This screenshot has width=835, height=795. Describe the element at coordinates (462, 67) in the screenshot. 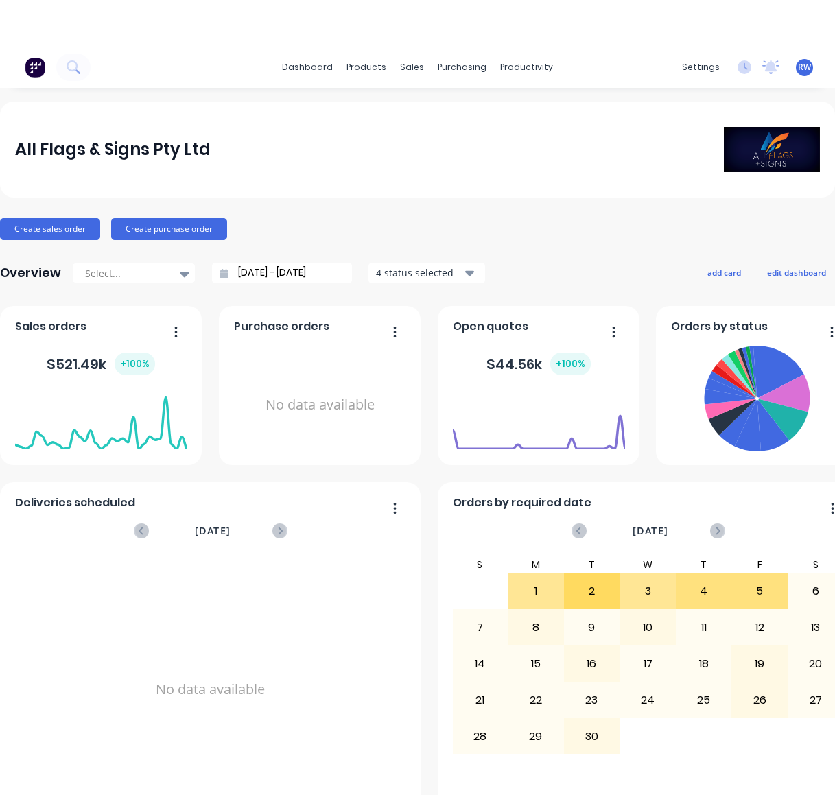

I see `div: purchasing` at that location.